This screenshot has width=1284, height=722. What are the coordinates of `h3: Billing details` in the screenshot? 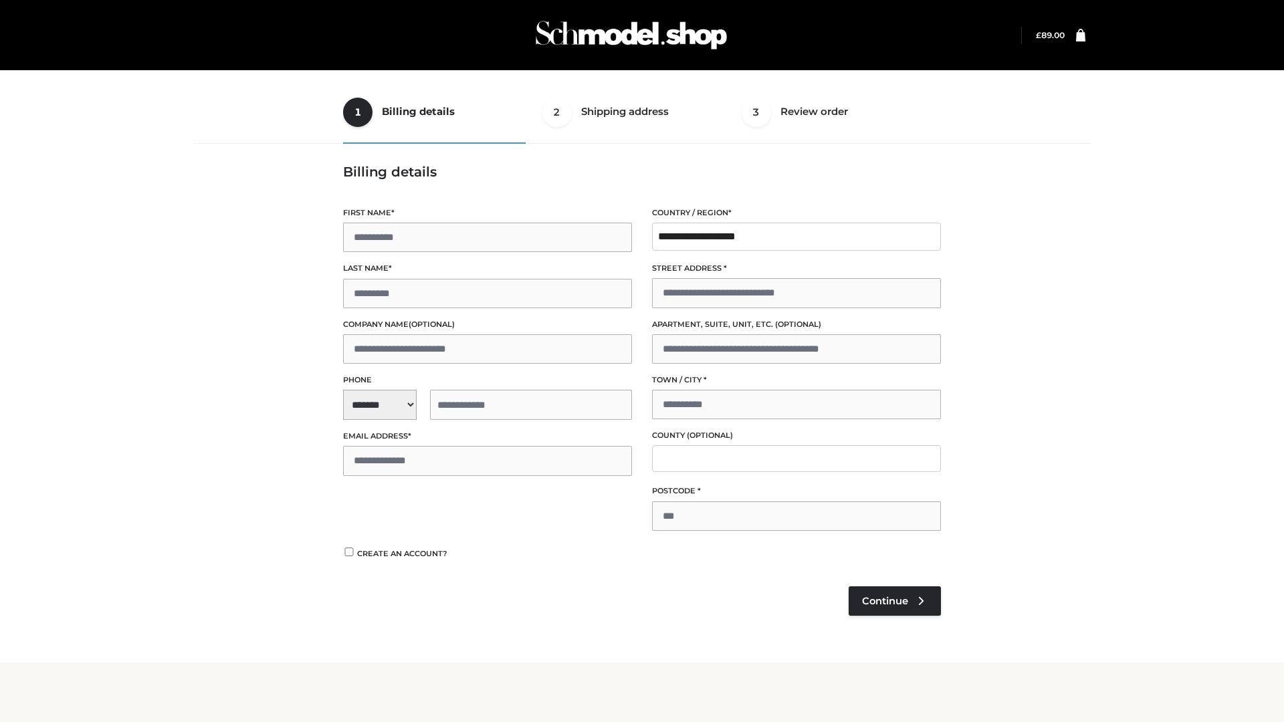 It's located at (642, 172).